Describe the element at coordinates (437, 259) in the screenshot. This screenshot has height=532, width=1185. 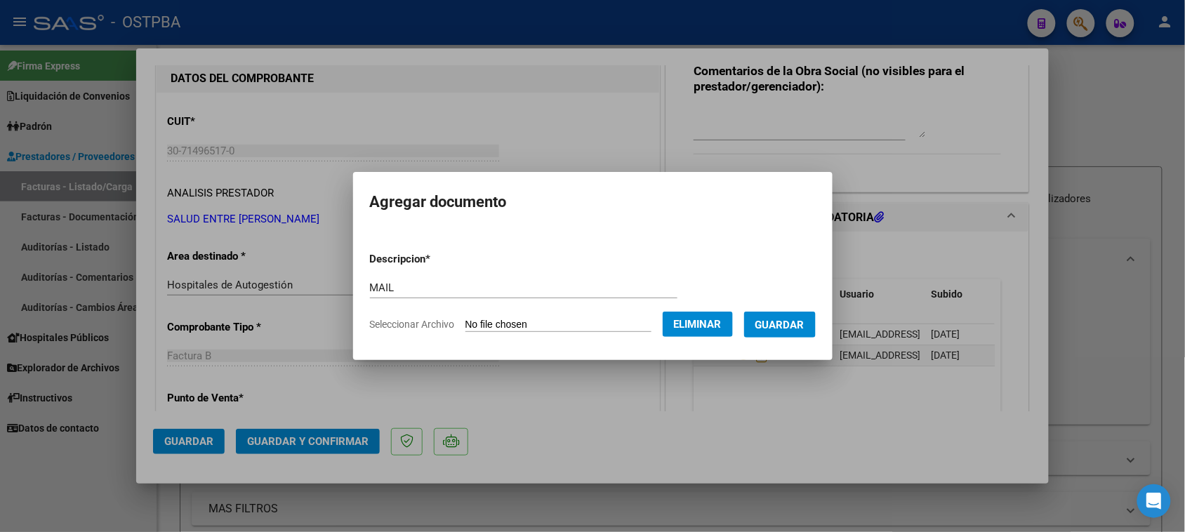
I see `p: Descripcion` at that location.